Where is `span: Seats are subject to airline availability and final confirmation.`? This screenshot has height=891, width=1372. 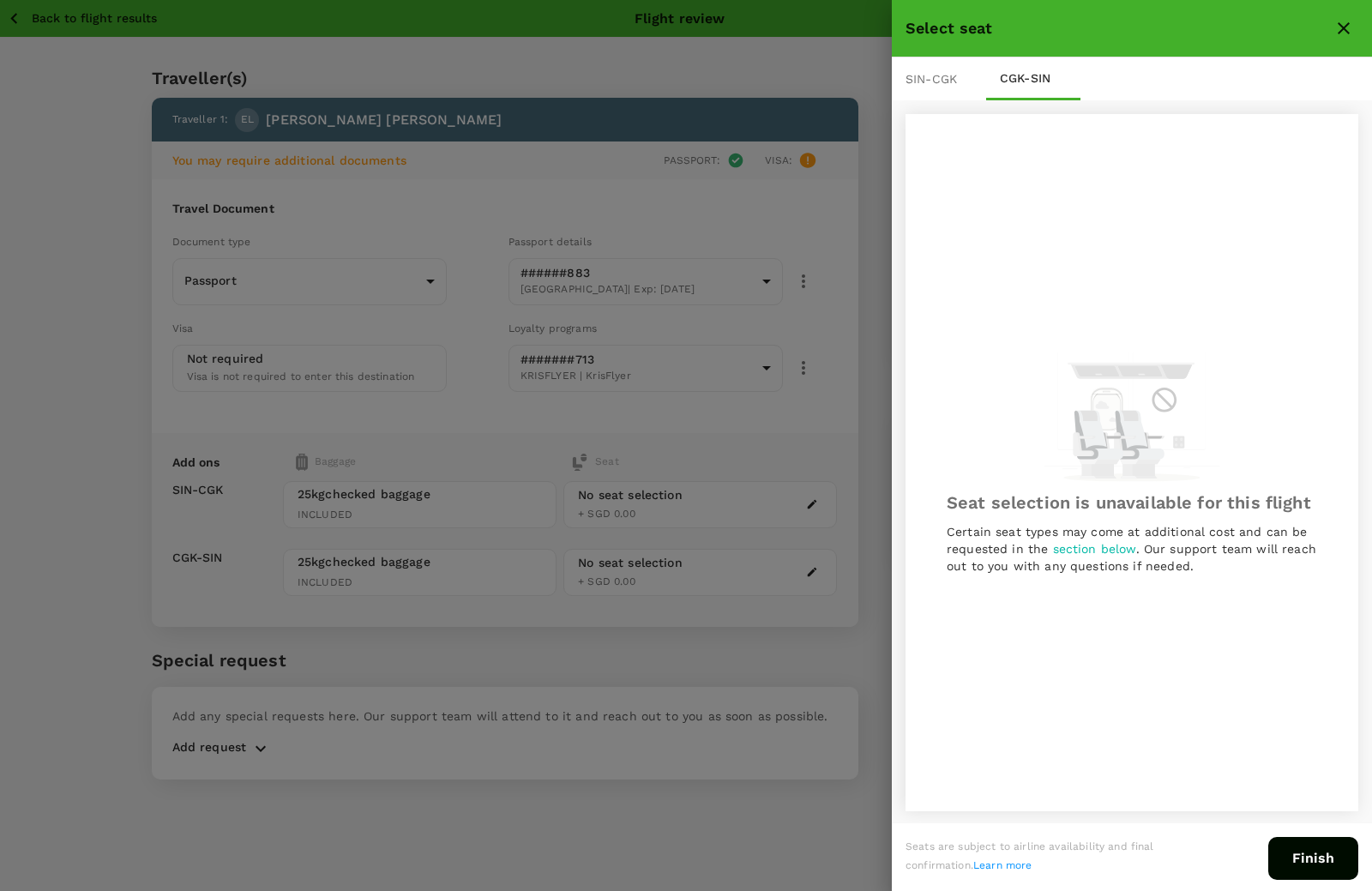
span: Seats are subject to airline availability and final confirmation. is located at coordinates (1030, 856).